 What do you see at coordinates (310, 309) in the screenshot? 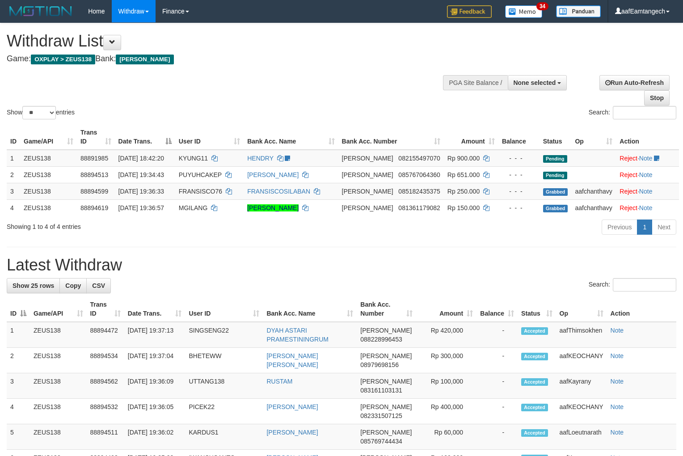
I see `th: Bank Acc. Name: activate to sort column ascending` at bounding box center [310, 309].